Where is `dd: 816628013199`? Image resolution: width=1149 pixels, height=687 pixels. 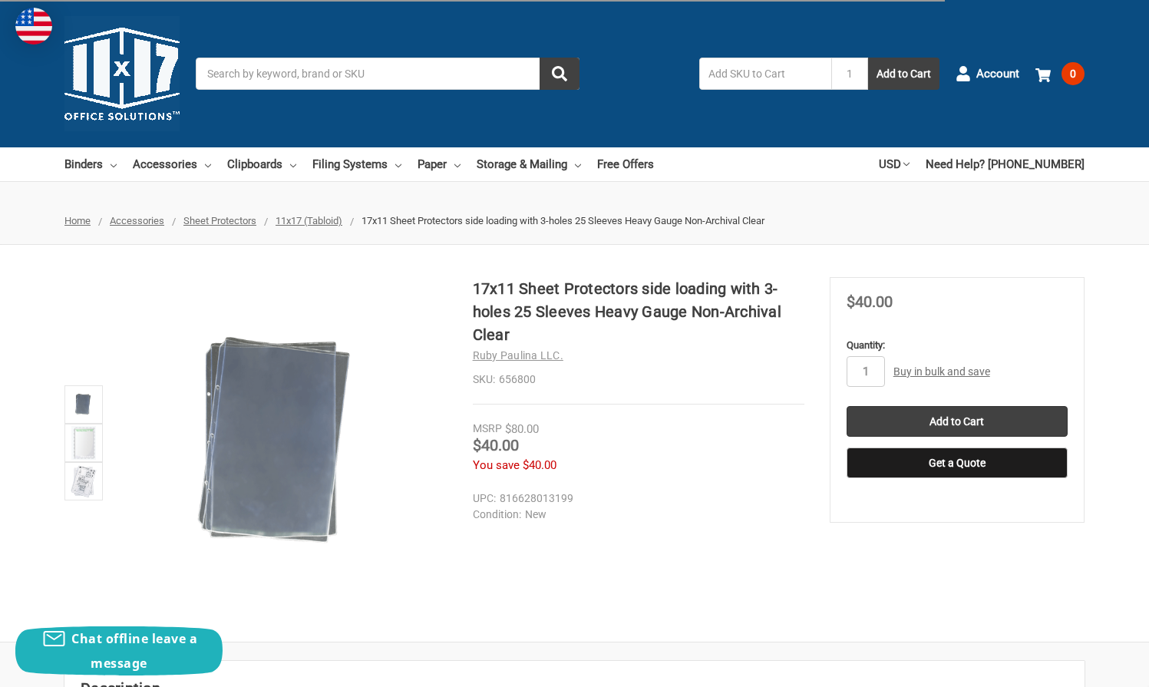
dd: 816628013199 is located at coordinates (635, 498).